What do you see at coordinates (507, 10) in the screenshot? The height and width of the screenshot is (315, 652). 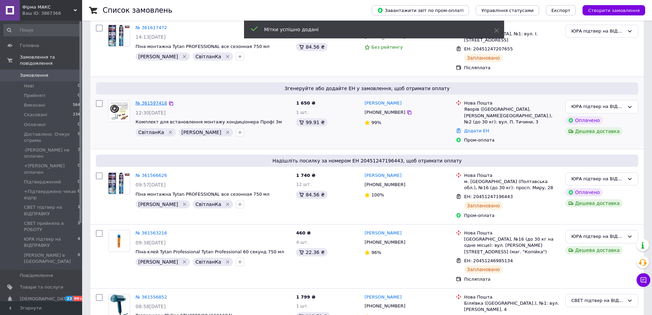 I see `button: Управління статусами` at bounding box center [507, 10].